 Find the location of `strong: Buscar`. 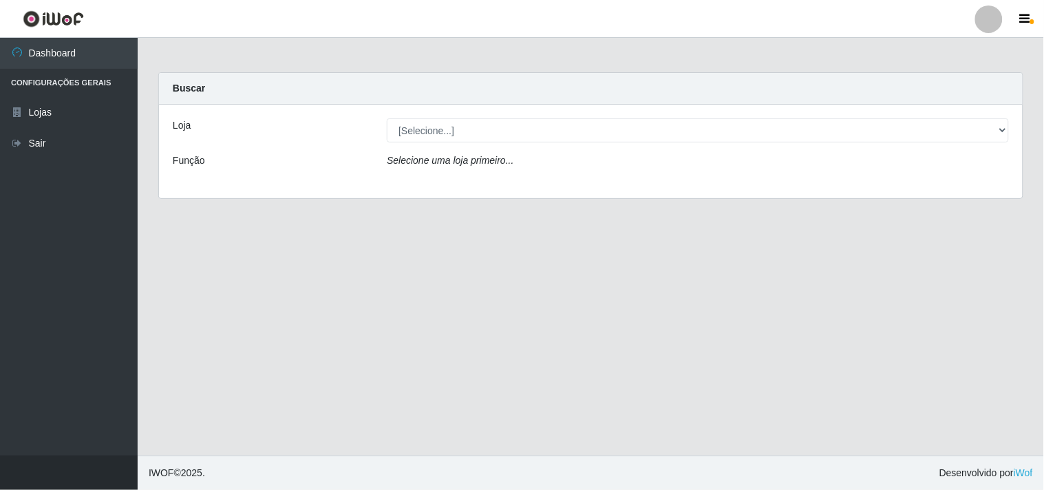

strong: Buscar is located at coordinates (189, 88).